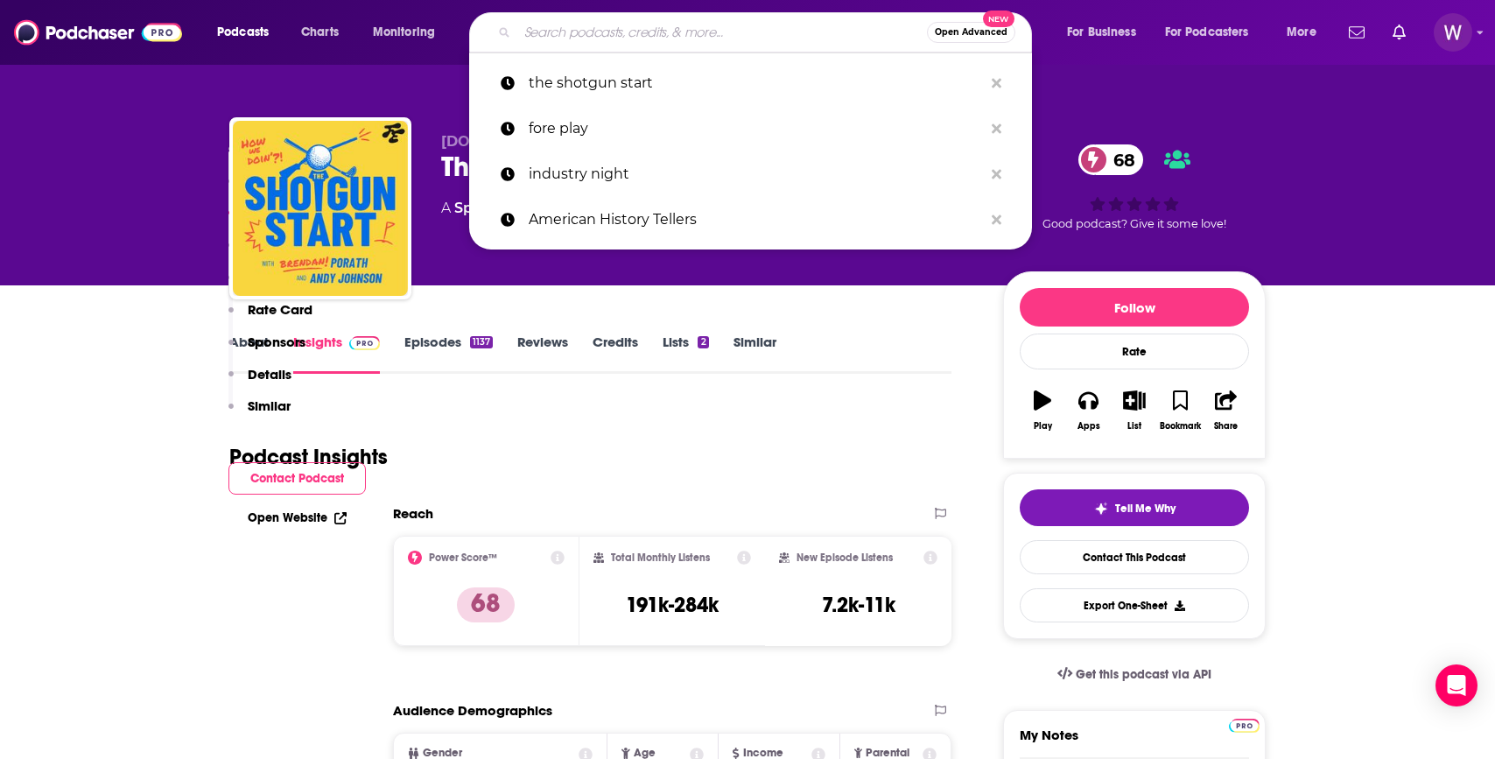 This screenshot has width=1495, height=759. I want to click on div: Play, so click(1042, 426).